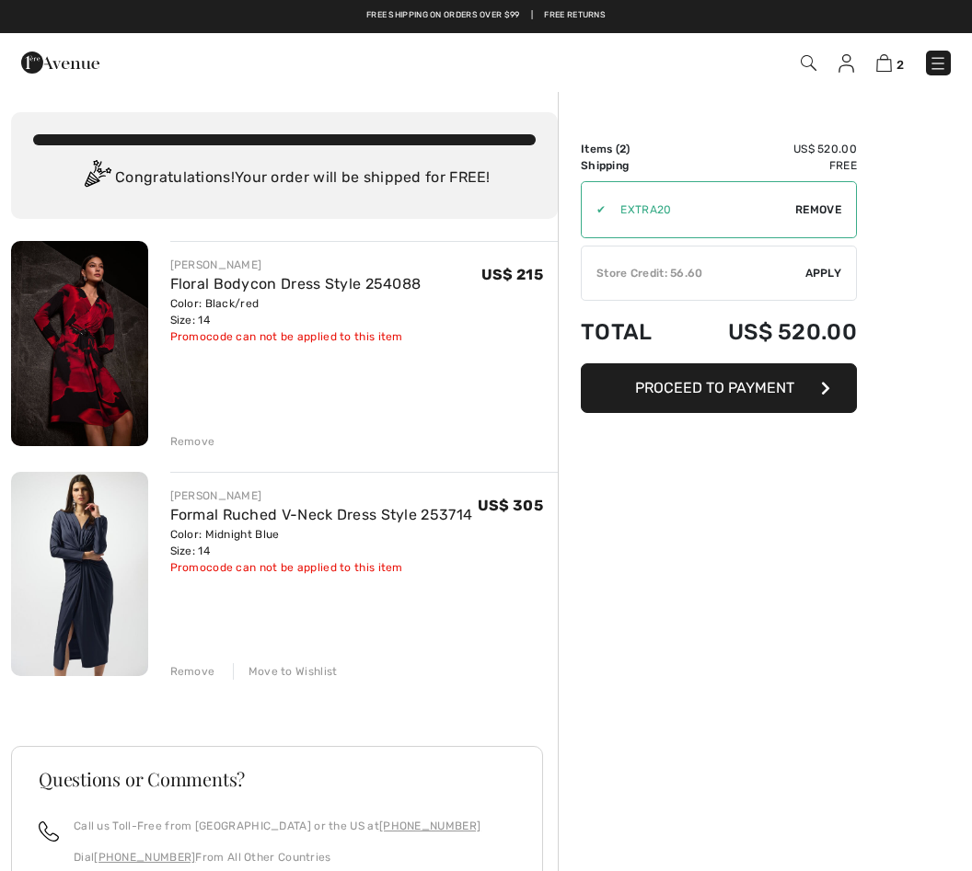  Describe the element at coordinates (510, 505) in the screenshot. I see `span: US$ 305` at that location.